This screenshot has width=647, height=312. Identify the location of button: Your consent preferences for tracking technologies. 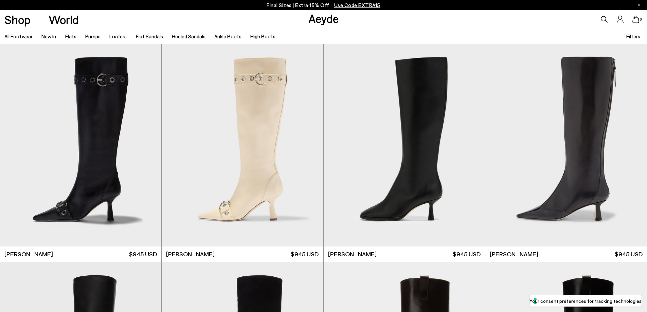
(585, 301).